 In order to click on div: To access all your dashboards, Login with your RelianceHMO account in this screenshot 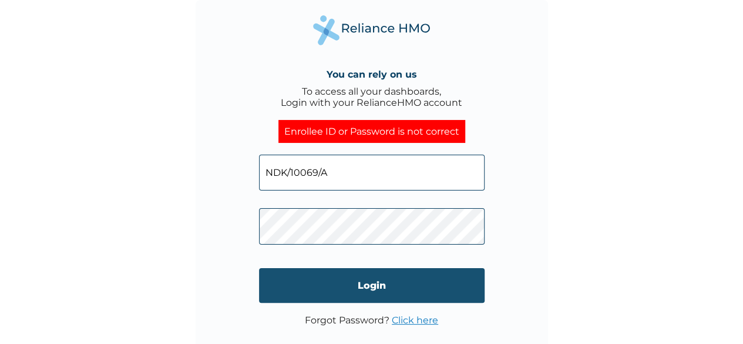, I will do `click(371, 97)`.